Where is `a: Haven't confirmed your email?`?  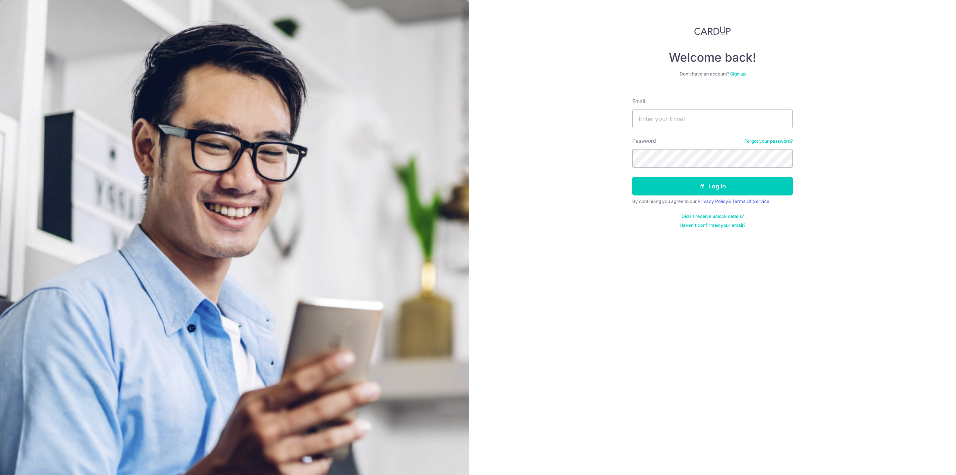
a: Haven't confirmed your email? is located at coordinates (713, 225).